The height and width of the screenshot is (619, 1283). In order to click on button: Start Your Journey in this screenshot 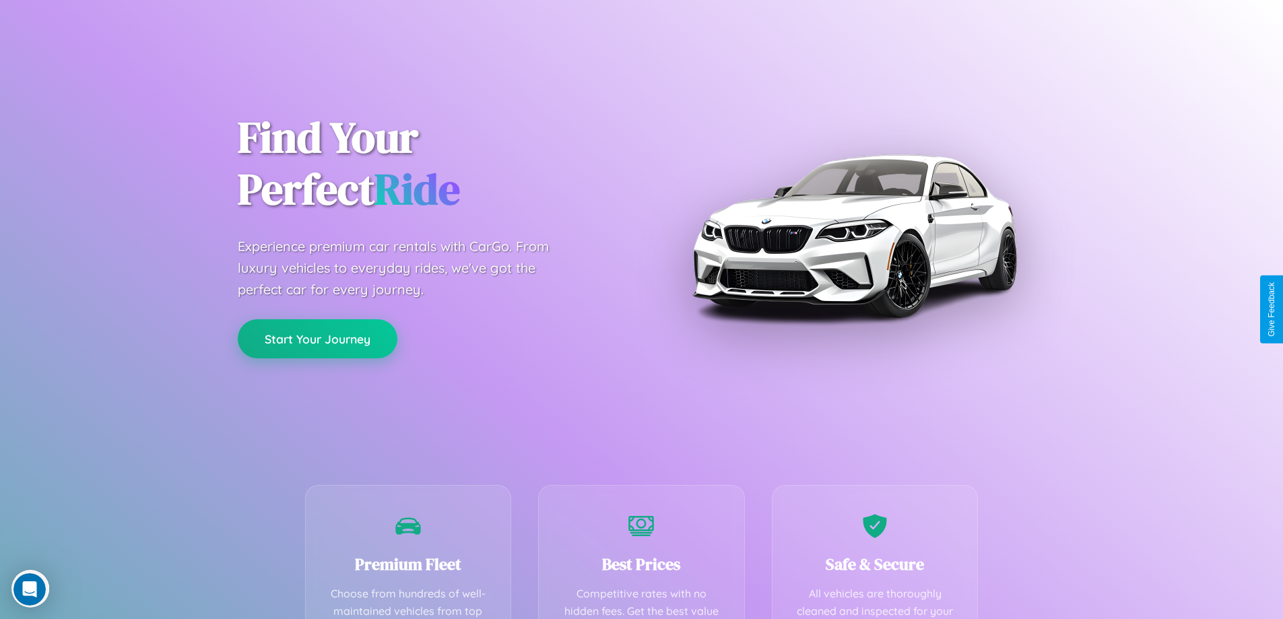, I will do `click(317, 339)`.